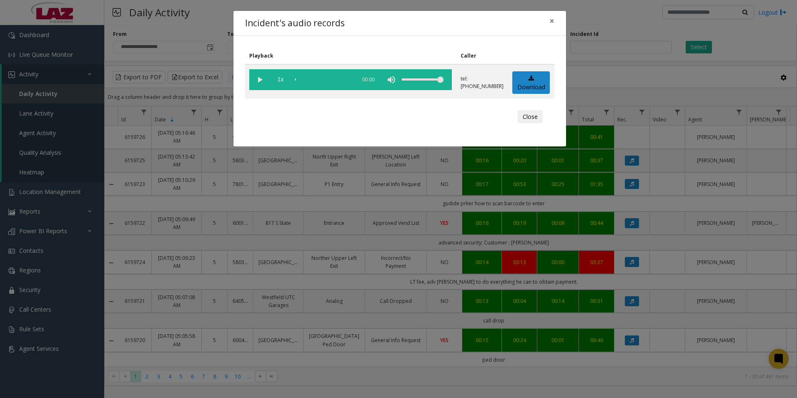 This screenshot has width=797, height=398. What do you see at coordinates (281, 80) in the screenshot?
I see `span: playback speed button` at bounding box center [281, 80].